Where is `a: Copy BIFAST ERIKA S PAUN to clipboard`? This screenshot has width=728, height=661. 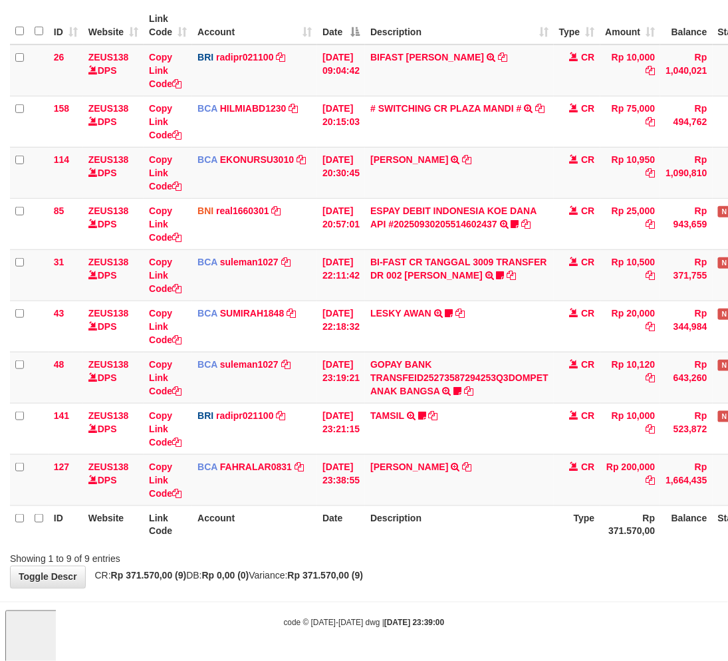
a: Copy BIFAST ERIKA S PAUN to clipboard is located at coordinates (503, 57).